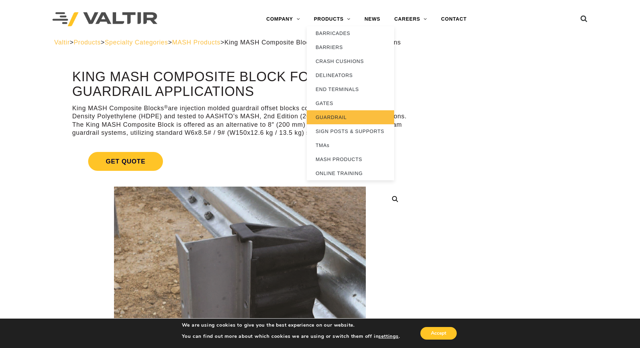 This screenshot has width=640, height=348. What do you see at coordinates (125, 161) in the screenshot?
I see `span: Get Quote` at bounding box center [125, 161].